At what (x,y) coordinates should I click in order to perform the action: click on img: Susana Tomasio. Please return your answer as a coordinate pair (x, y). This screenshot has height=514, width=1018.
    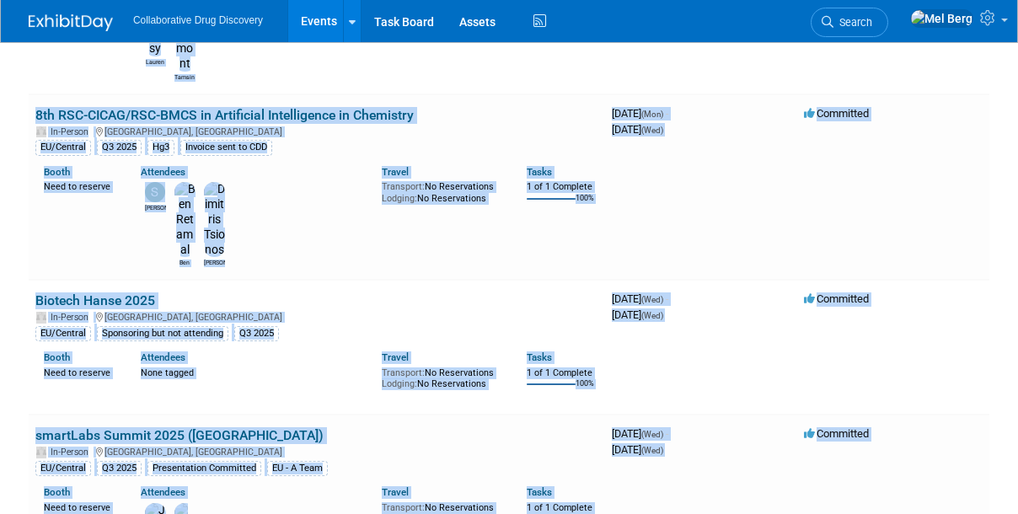
    Looking at the image, I should click on (155, 192).